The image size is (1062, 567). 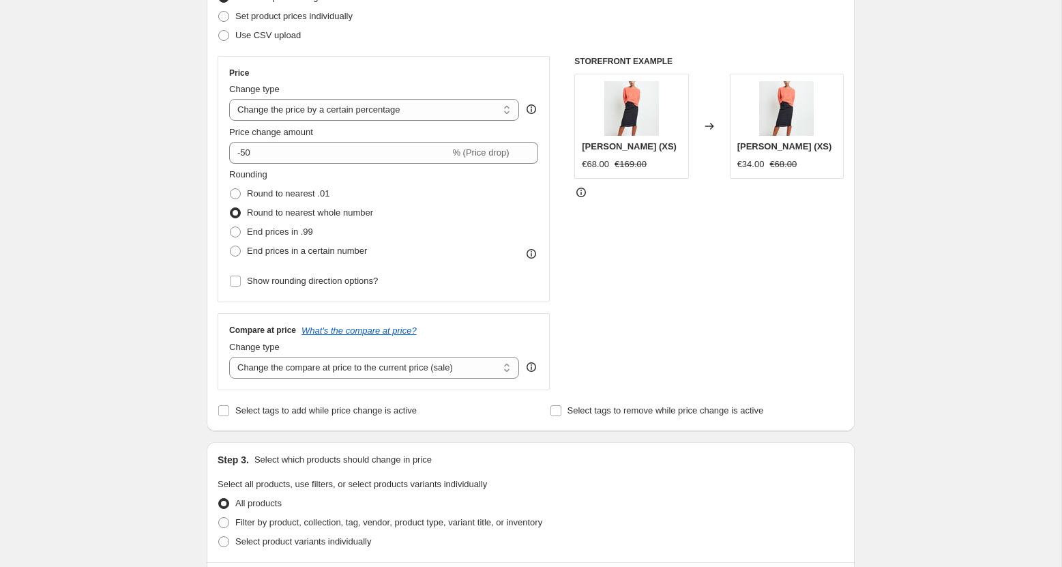 What do you see at coordinates (294, 16) in the screenshot?
I see `span: Set product prices individually` at bounding box center [294, 16].